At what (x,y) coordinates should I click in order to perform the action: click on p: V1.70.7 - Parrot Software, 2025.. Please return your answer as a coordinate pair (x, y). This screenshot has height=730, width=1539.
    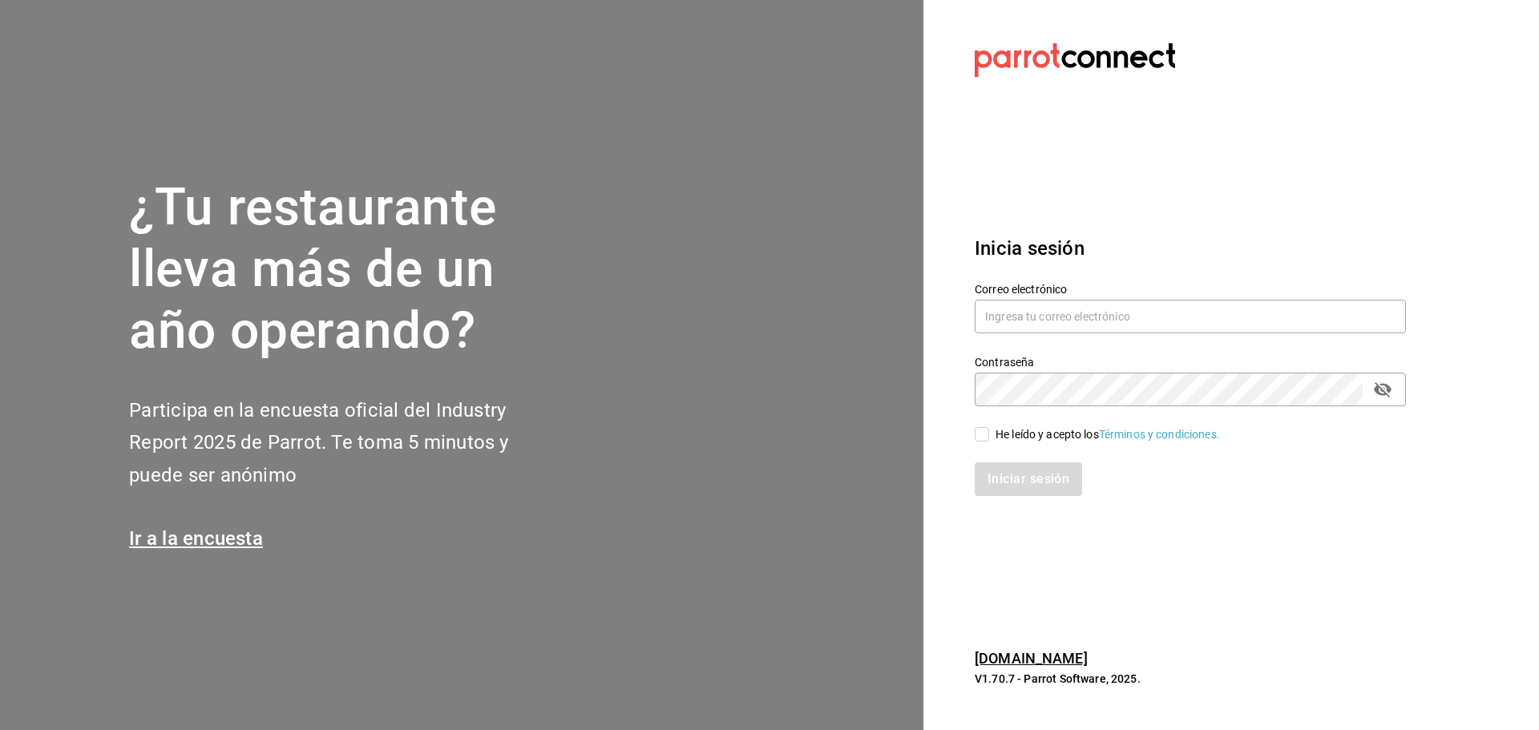
    Looking at the image, I should click on (1190, 679).